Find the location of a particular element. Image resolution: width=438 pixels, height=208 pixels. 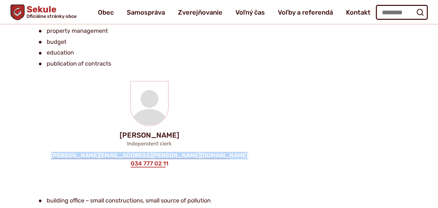

font: property management is located at coordinates (77, 31).